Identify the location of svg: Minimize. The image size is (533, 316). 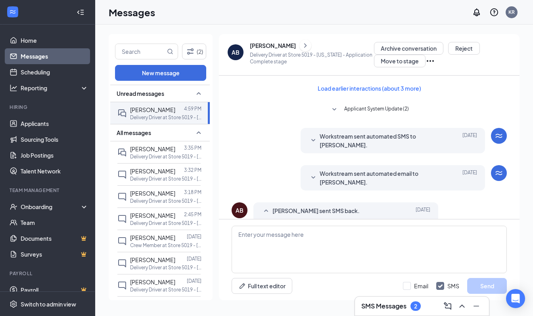
(476, 307).